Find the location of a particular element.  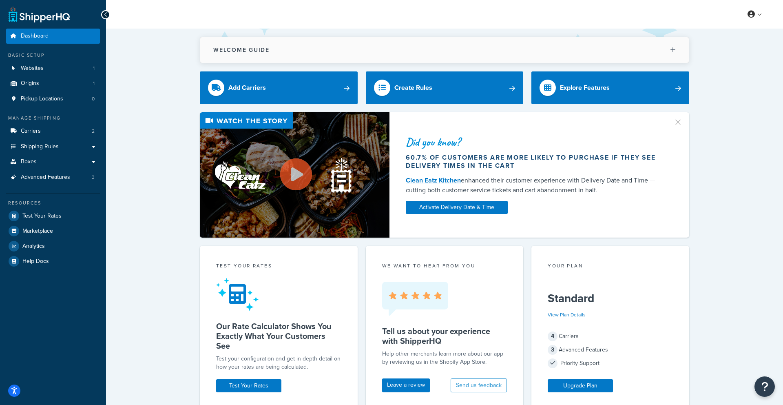

a: Pickup Locations0 is located at coordinates (53, 99).